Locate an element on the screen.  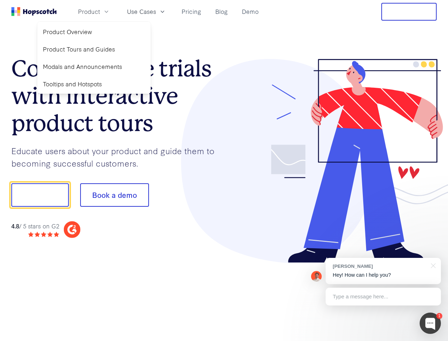
span: Product is located at coordinates (89, 11).